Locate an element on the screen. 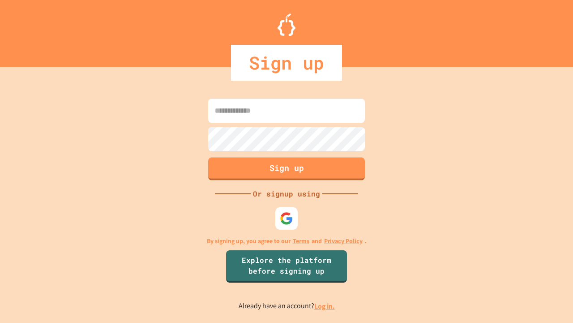 The image size is (573, 323). a: Terms is located at coordinates (301, 241).